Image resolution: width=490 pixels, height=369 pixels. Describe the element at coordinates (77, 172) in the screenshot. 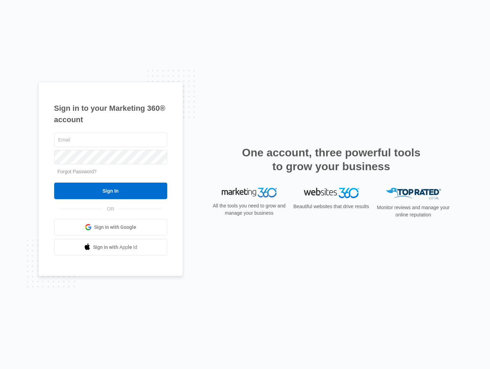

I see `a: Forgot Password?` at that location.